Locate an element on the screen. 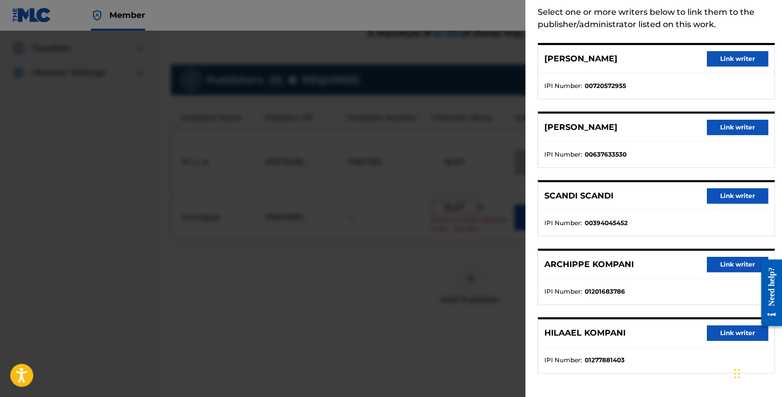 The width and height of the screenshot is (782, 397). span: Member is located at coordinates (127, 15).